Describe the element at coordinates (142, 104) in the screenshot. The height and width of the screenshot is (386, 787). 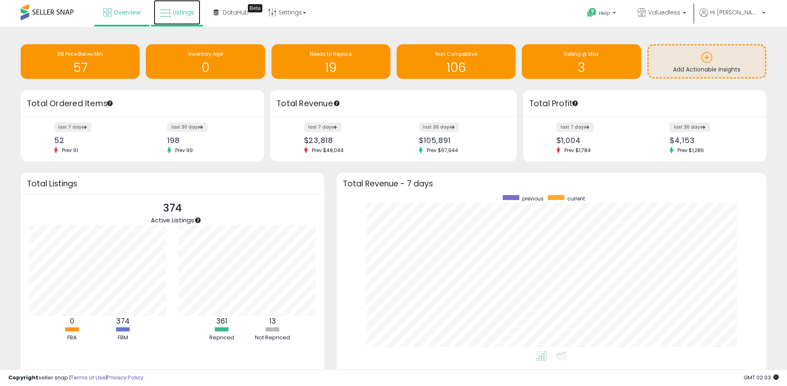
I see `h3: Total Ordered Items` at that location.